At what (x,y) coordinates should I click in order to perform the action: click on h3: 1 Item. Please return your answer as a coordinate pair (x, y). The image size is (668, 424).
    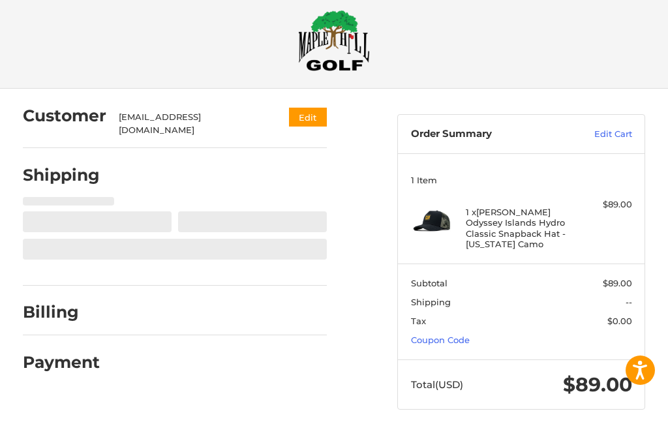
    Looking at the image, I should click on (521, 180).